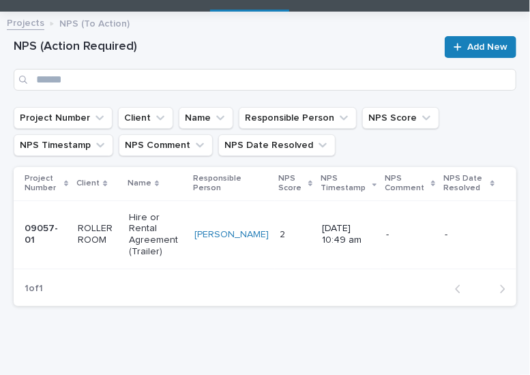  I want to click on button: Back, so click(462, 289).